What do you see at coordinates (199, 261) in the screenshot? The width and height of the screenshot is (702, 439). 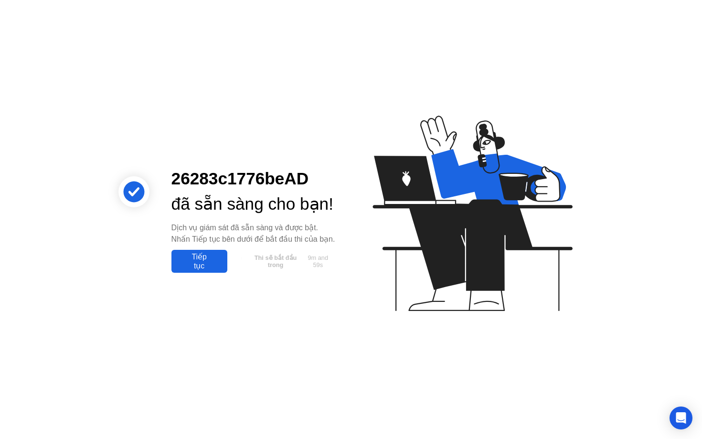 I see `div: Tiếp tục` at bounding box center [199, 261].